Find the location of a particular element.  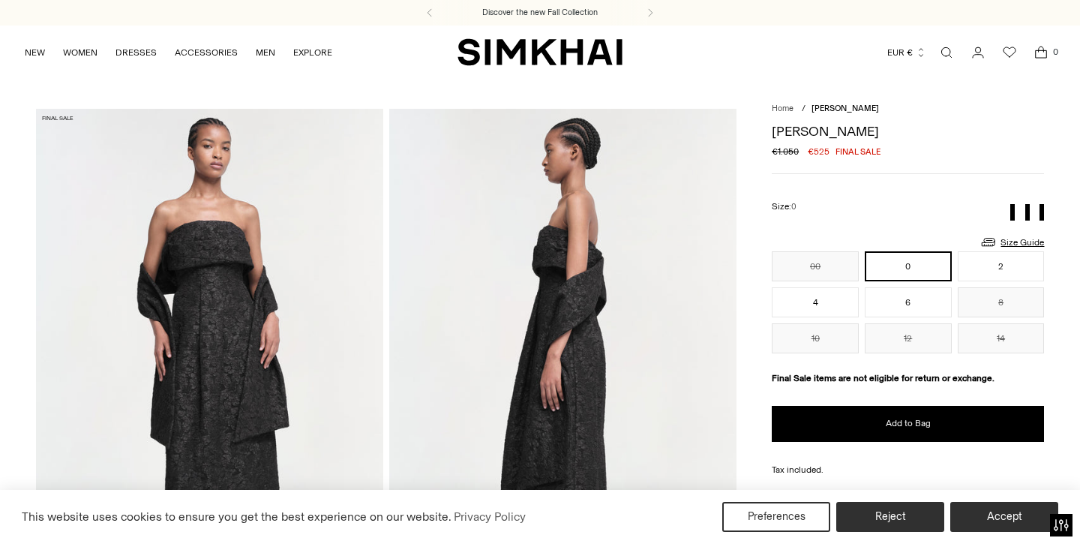

button: 0 is located at coordinates (908, 266).